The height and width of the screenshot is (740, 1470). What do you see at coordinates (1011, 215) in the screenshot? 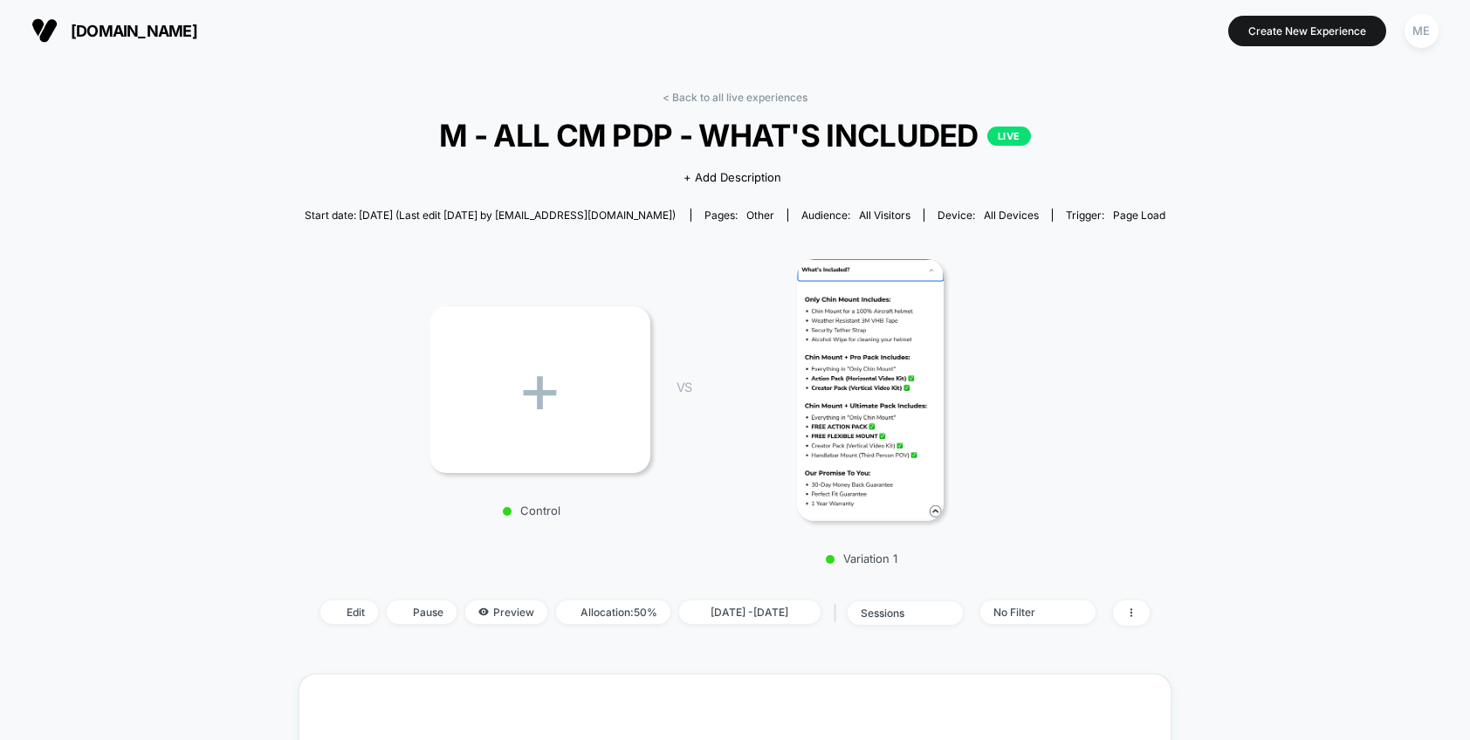
I see `span: all devices` at bounding box center [1011, 215].